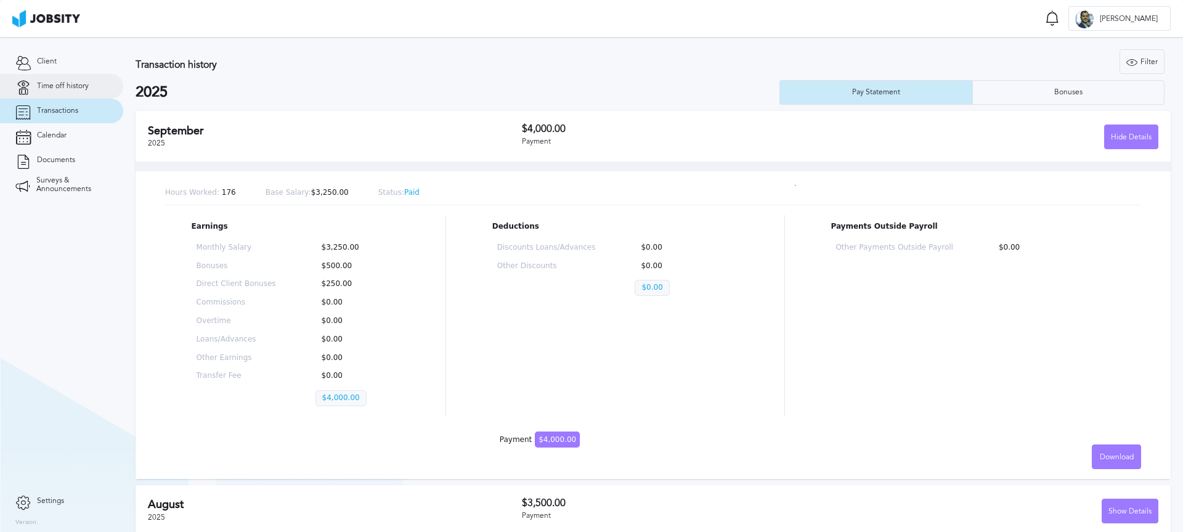  I want to click on div: L, so click(1084, 19).